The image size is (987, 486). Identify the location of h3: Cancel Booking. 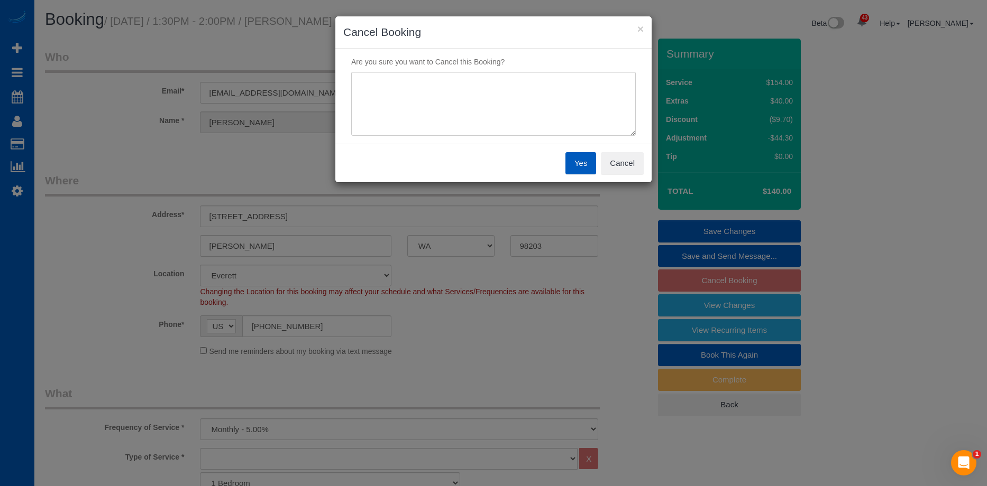
(493, 32).